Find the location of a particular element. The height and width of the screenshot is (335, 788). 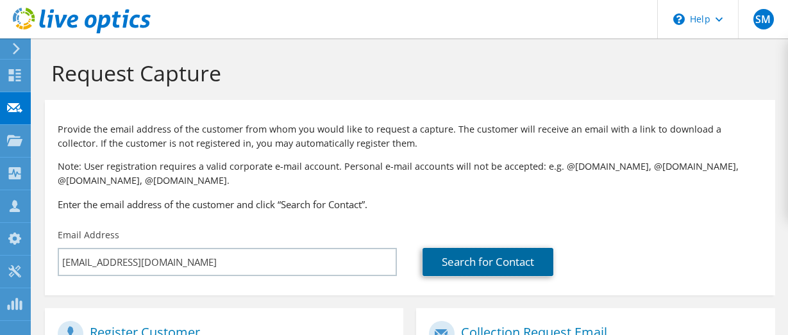

span: SM is located at coordinates (763, 19).